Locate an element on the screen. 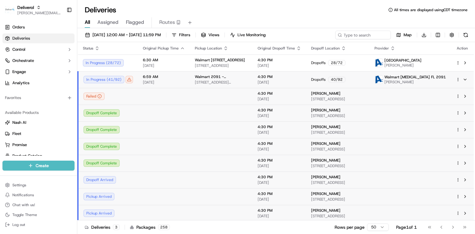  button: Filters is located at coordinates (181, 35).